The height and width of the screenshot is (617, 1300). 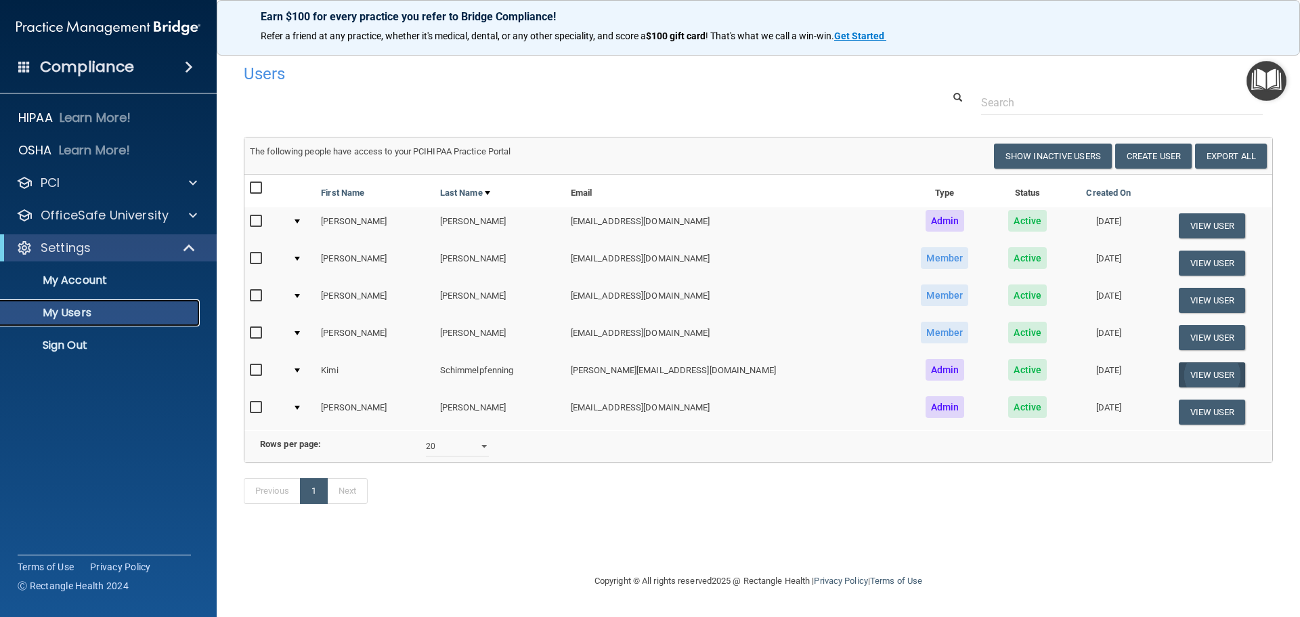 What do you see at coordinates (1153, 156) in the screenshot?
I see `button: Create User` at bounding box center [1153, 156].